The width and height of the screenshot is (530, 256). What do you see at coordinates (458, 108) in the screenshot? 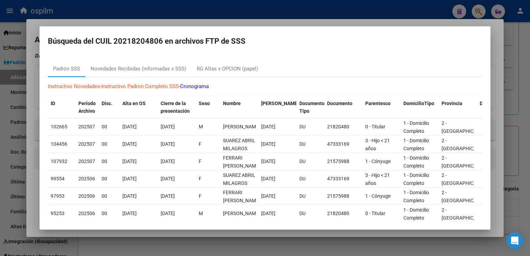
I see `datatable-header-cell: Provincia` at bounding box center [458, 108].